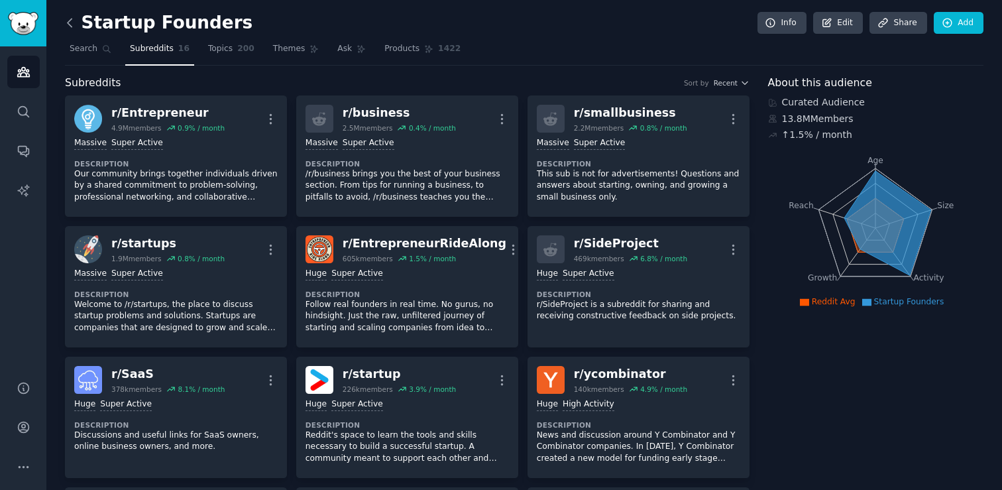  Describe the element at coordinates (838, 23) in the screenshot. I see `a: Edit` at that location.